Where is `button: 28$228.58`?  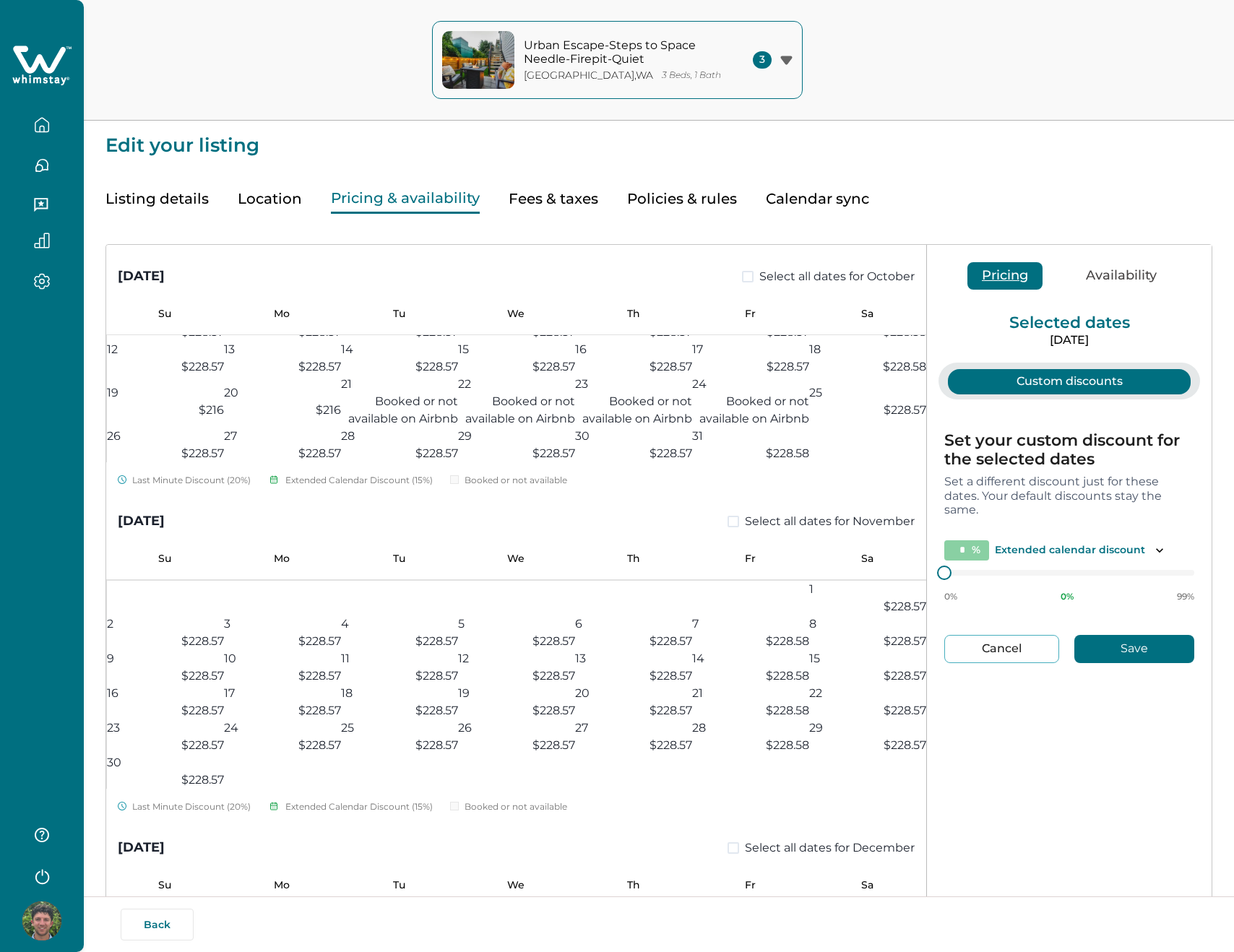
button: 28$228.58 is located at coordinates (751, 736).